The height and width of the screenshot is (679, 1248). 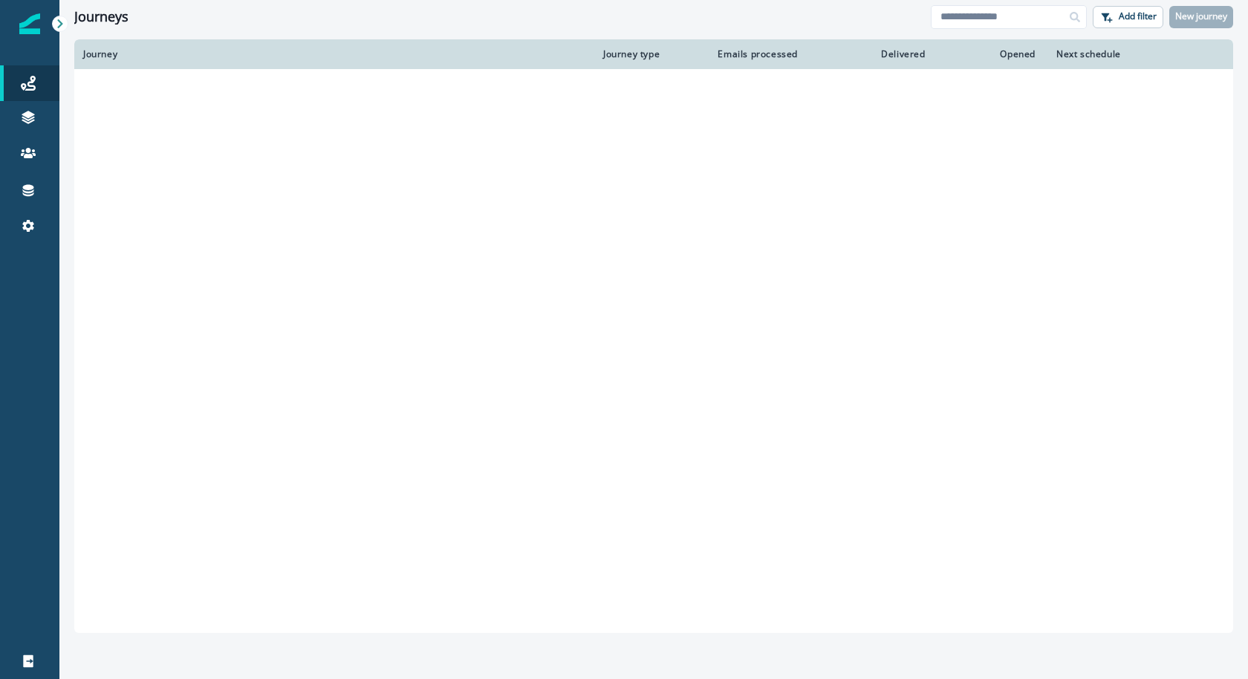 What do you see at coordinates (101, 17) in the screenshot?
I see `h1: Journeys` at bounding box center [101, 17].